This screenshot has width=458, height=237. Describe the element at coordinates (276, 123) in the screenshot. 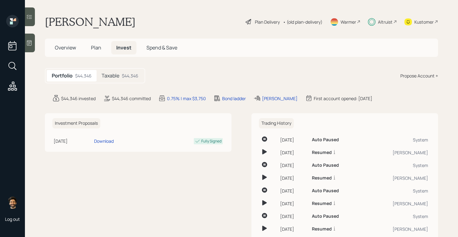

I see `h6: Trading History` at that location.